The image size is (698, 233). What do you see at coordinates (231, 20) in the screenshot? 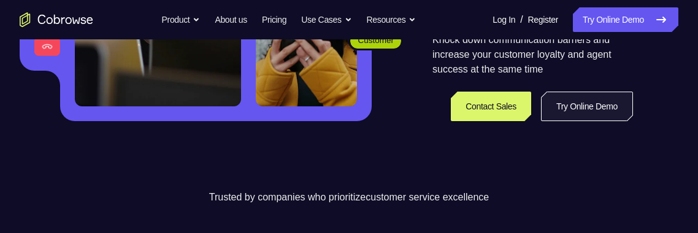
I see `a: About us` at bounding box center [231, 20].